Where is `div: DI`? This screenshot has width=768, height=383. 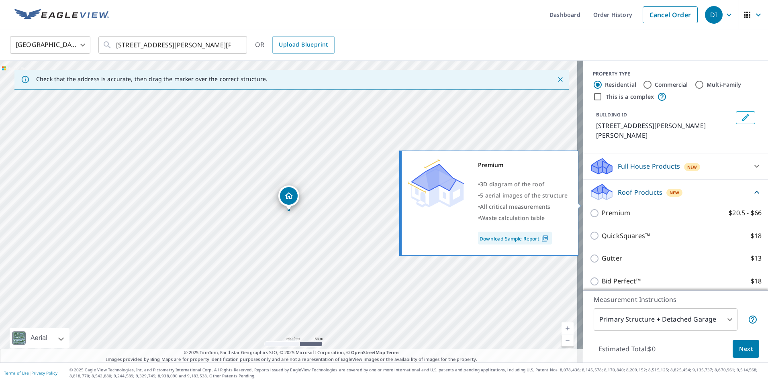 div: DI is located at coordinates (713, 15).